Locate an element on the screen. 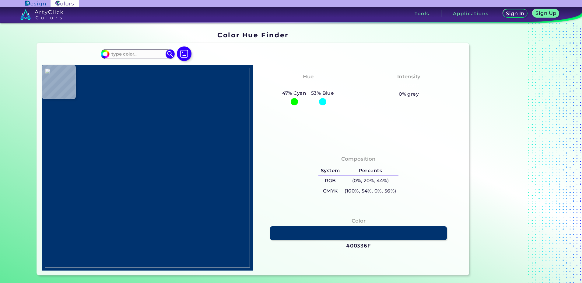 This screenshot has height=283, width=582. h5: (0%, 20%, 44%) is located at coordinates (370, 181).